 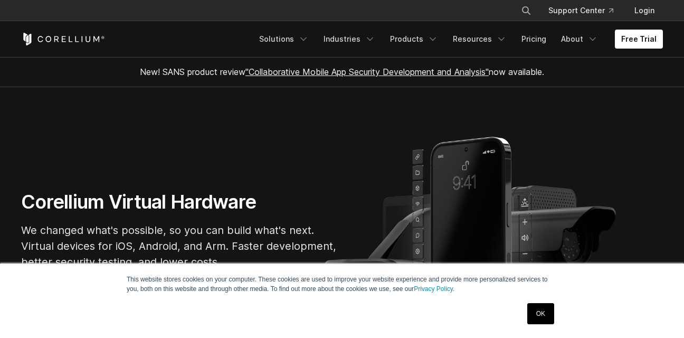 I want to click on a: Pricing, so click(x=533, y=39).